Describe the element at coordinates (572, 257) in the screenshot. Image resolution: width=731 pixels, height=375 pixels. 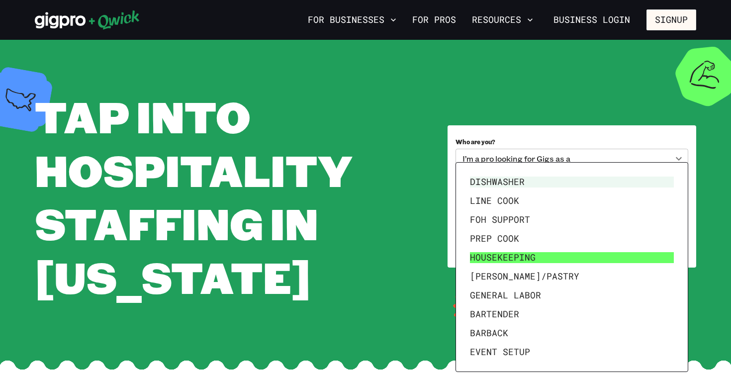
I see `li: Housekeeping` at that location.